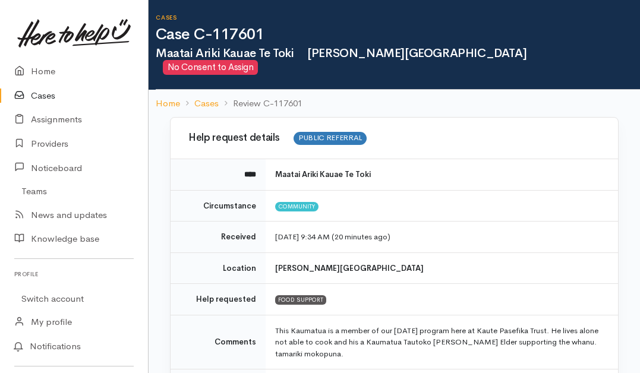 The width and height of the screenshot is (640, 373). What do you see at coordinates (394, 103) in the screenshot?
I see `nav: breadcrumb` at bounding box center [394, 103].